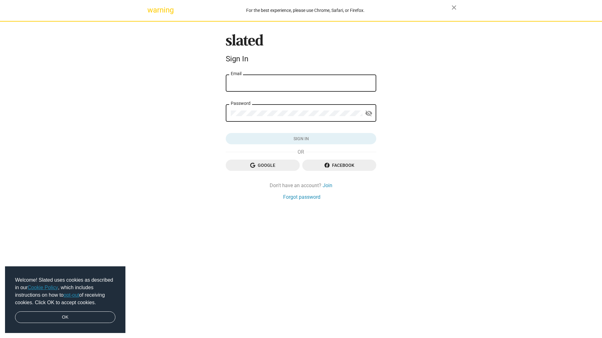 The image size is (602, 338). What do you see at coordinates (369, 114) in the screenshot?
I see `button: Show password` at bounding box center [369, 114].